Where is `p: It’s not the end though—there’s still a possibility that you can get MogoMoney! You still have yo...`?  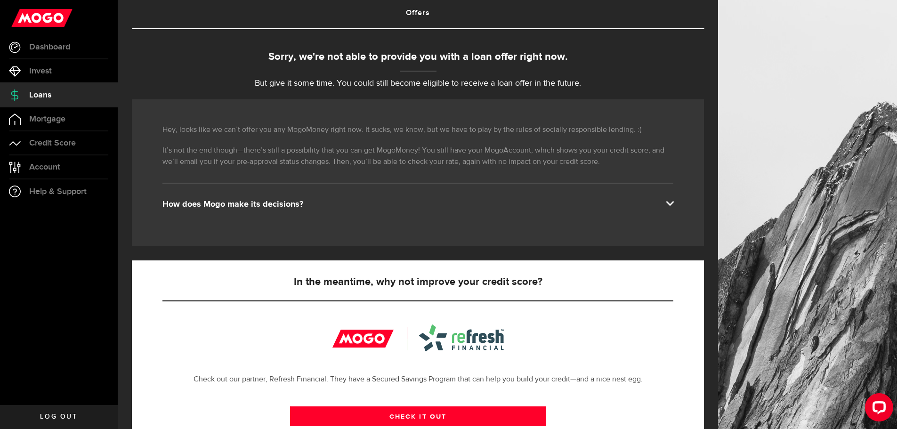
p: It’s not the end though—there’s still a possibility that you can get MogoMoney! You still have yo... is located at coordinates (418, 156).